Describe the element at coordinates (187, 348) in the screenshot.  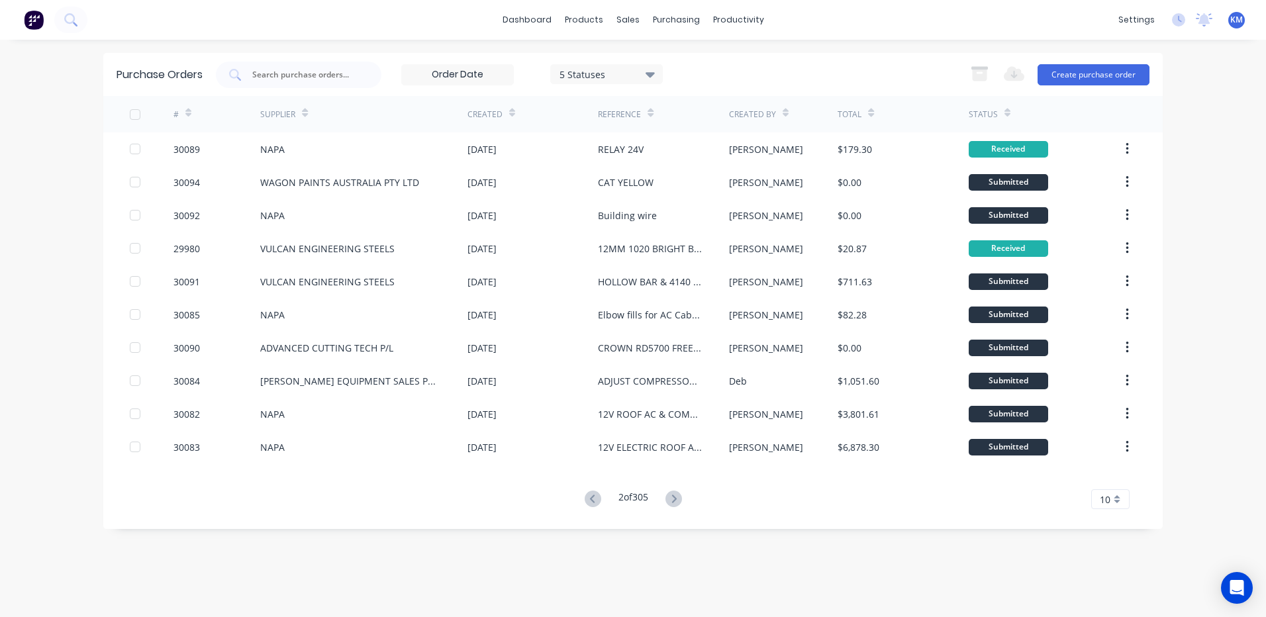
I see `div: 30090` at that location.